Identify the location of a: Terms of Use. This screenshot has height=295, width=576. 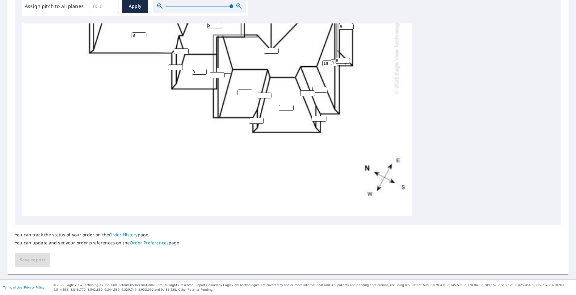
(13, 287).